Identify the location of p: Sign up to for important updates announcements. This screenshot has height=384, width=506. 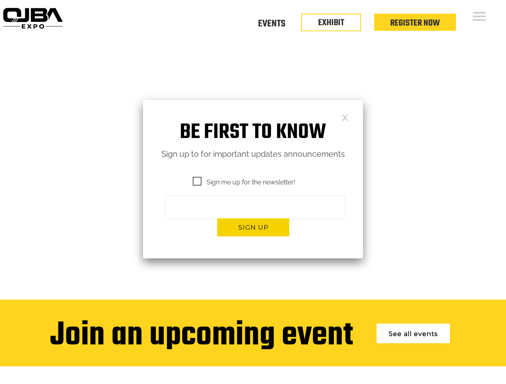
(253, 154).